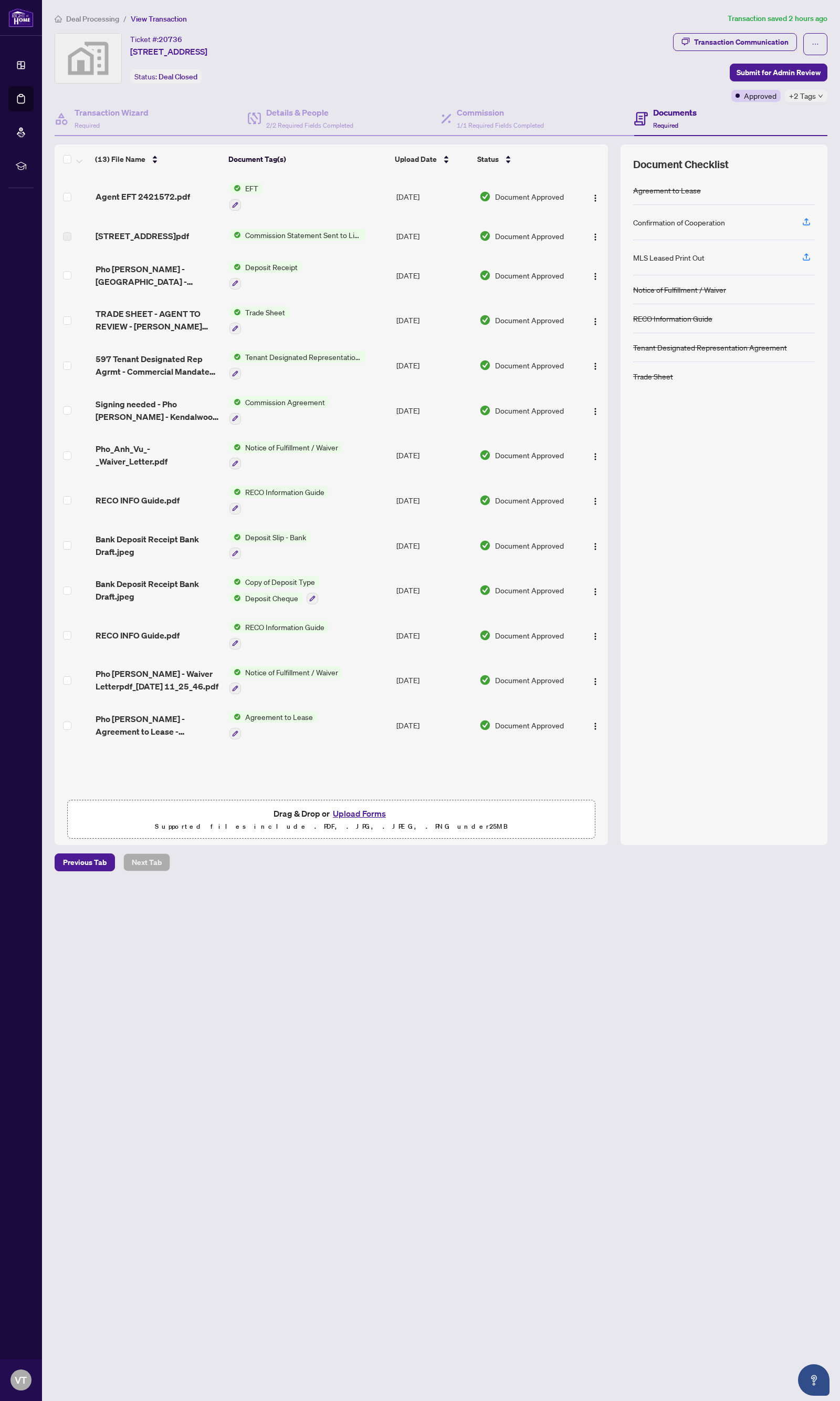 The width and height of the screenshot is (840, 1401). I want to click on span: Drag & Drop orUpload FormsSupported files include .PDF, .JPG, .JPEG, .PNG under25MB, so click(332, 820).